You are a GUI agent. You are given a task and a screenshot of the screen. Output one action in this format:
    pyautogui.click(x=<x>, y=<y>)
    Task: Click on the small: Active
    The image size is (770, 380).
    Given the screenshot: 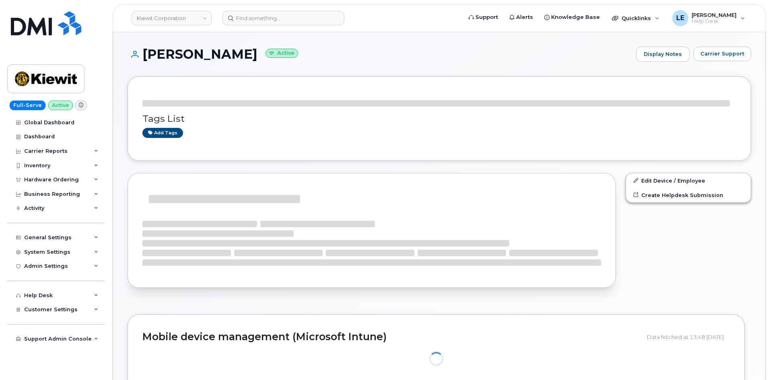 What is the action you would take?
    pyautogui.click(x=281, y=53)
    